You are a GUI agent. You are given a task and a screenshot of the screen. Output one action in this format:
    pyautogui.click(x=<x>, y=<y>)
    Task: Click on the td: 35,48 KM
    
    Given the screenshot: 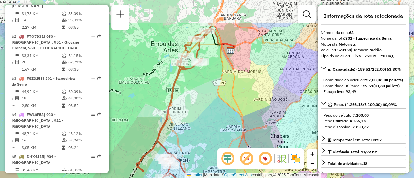 What is the action you would take?
    pyautogui.click(x=41, y=170)
    